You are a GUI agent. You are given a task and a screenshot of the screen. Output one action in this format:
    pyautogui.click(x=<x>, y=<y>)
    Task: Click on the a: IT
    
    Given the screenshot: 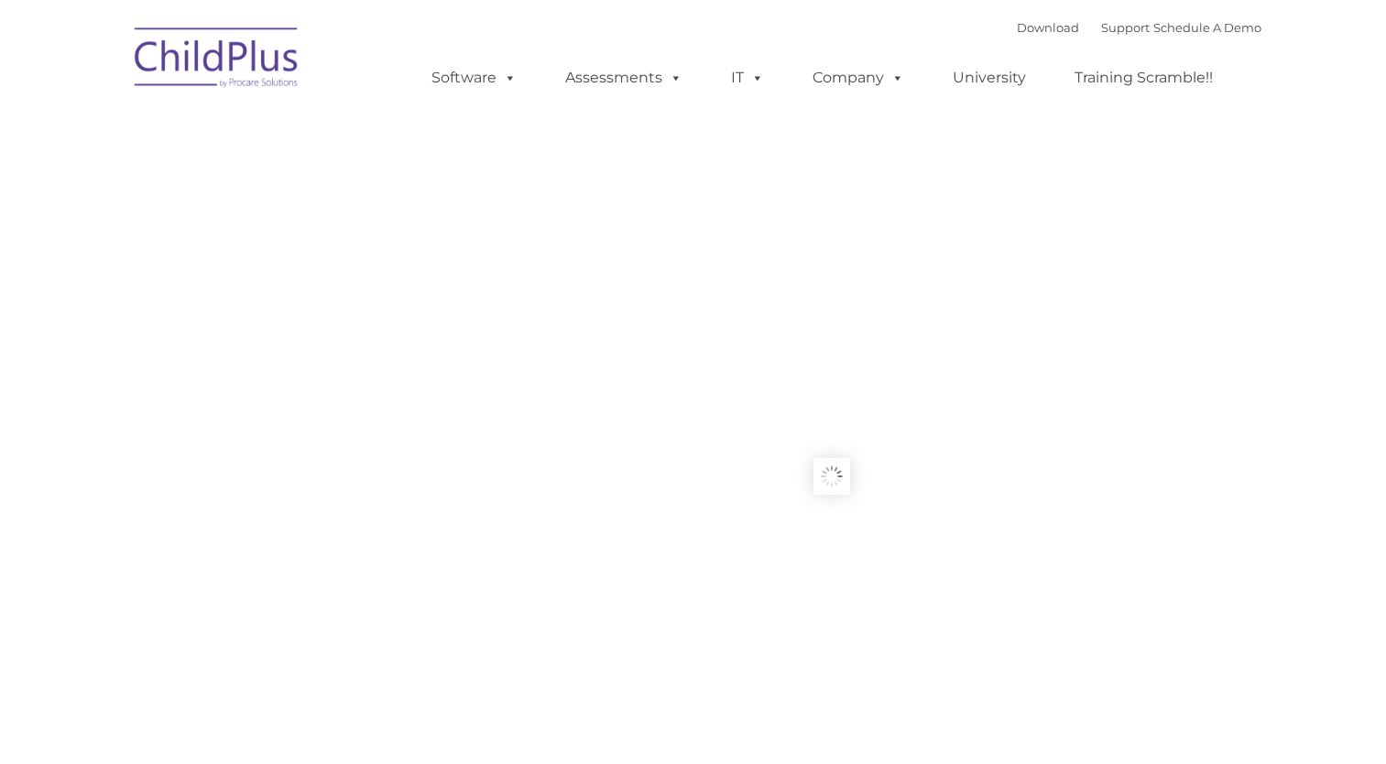 What is the action you would take?
    pyautogui.click(x=748, y=78)
    